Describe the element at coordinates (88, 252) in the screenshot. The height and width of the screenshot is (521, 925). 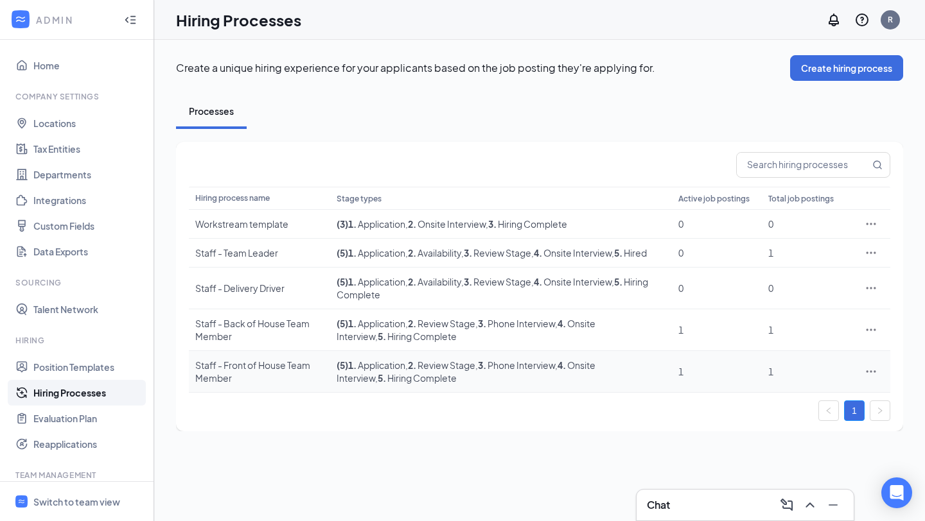
I see `a: Data Exports` at that location.